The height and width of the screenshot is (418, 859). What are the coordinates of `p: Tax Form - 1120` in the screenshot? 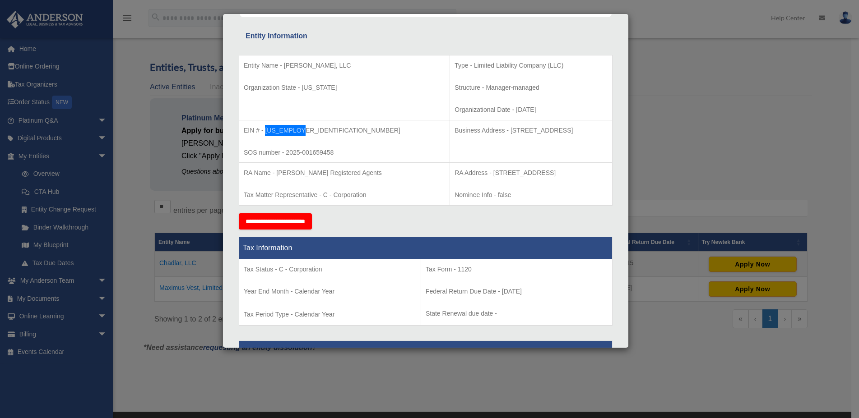 It's located at (516, 269).